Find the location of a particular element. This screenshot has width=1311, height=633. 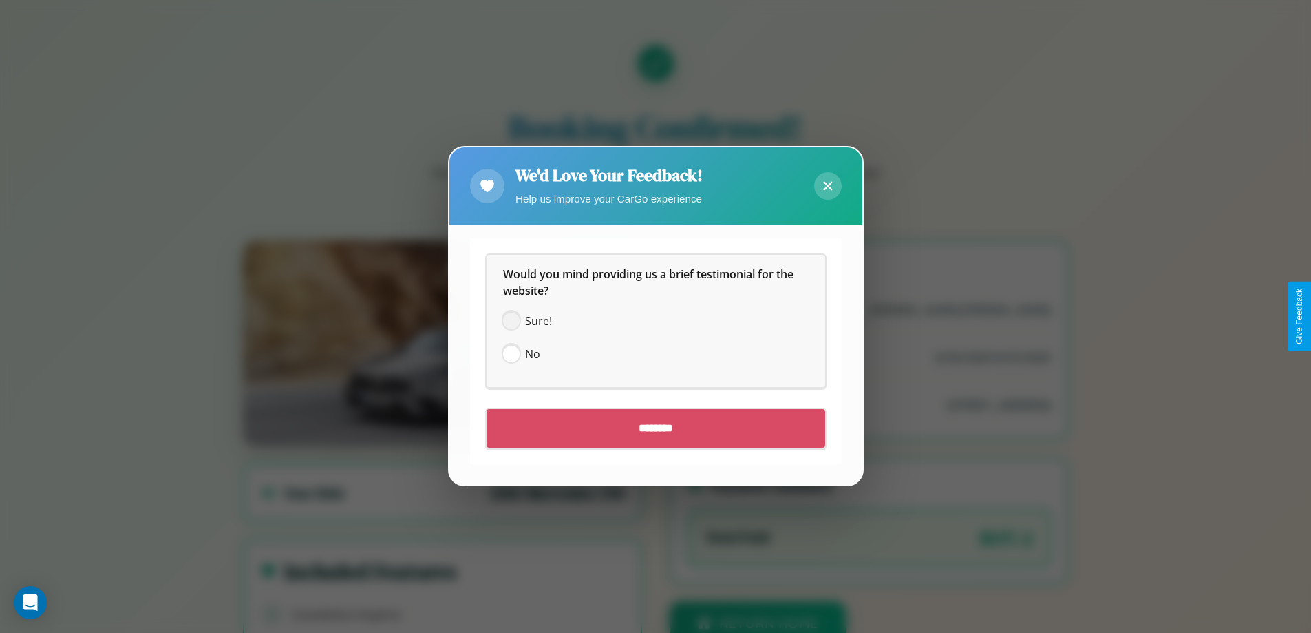

span: Would you mind providing us a brief testimonial for the website? is located at coordinates (650, 283).